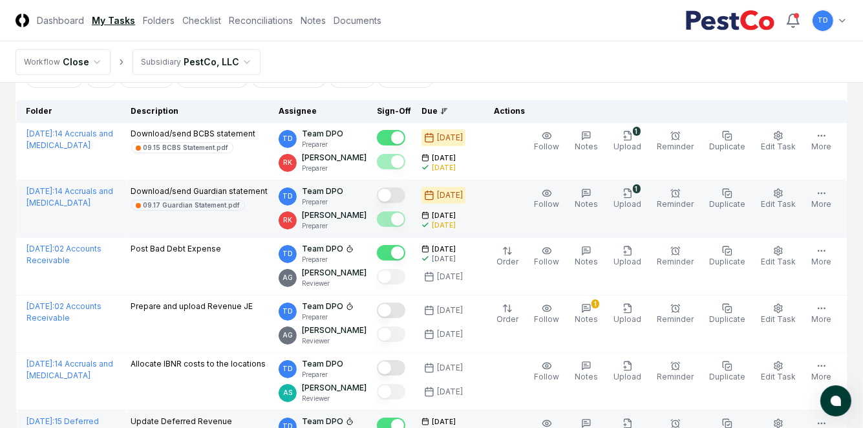 This screenshot has width=863, height=428. Describe the element at coordinates (192, 205) in the screenshot. I see `div: 09.17 Guardian Statement.pdf` at that location.